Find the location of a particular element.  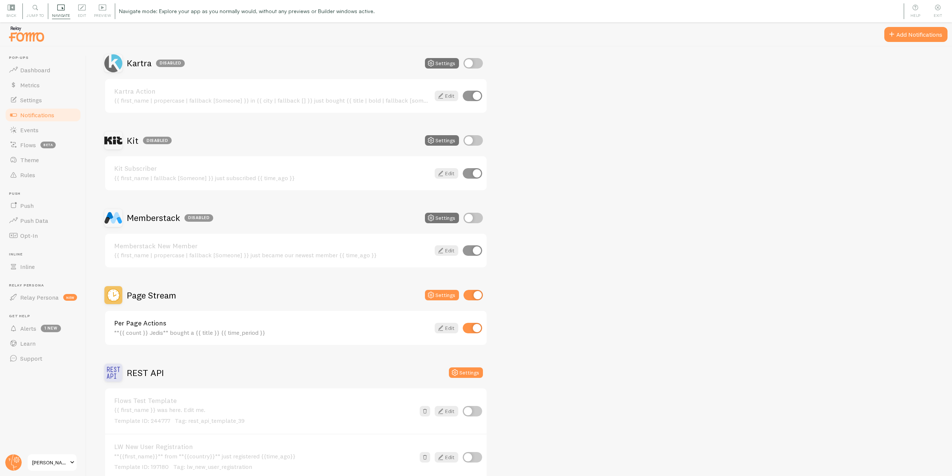

a: LW New User Registration is located at coordinates (265, 446).